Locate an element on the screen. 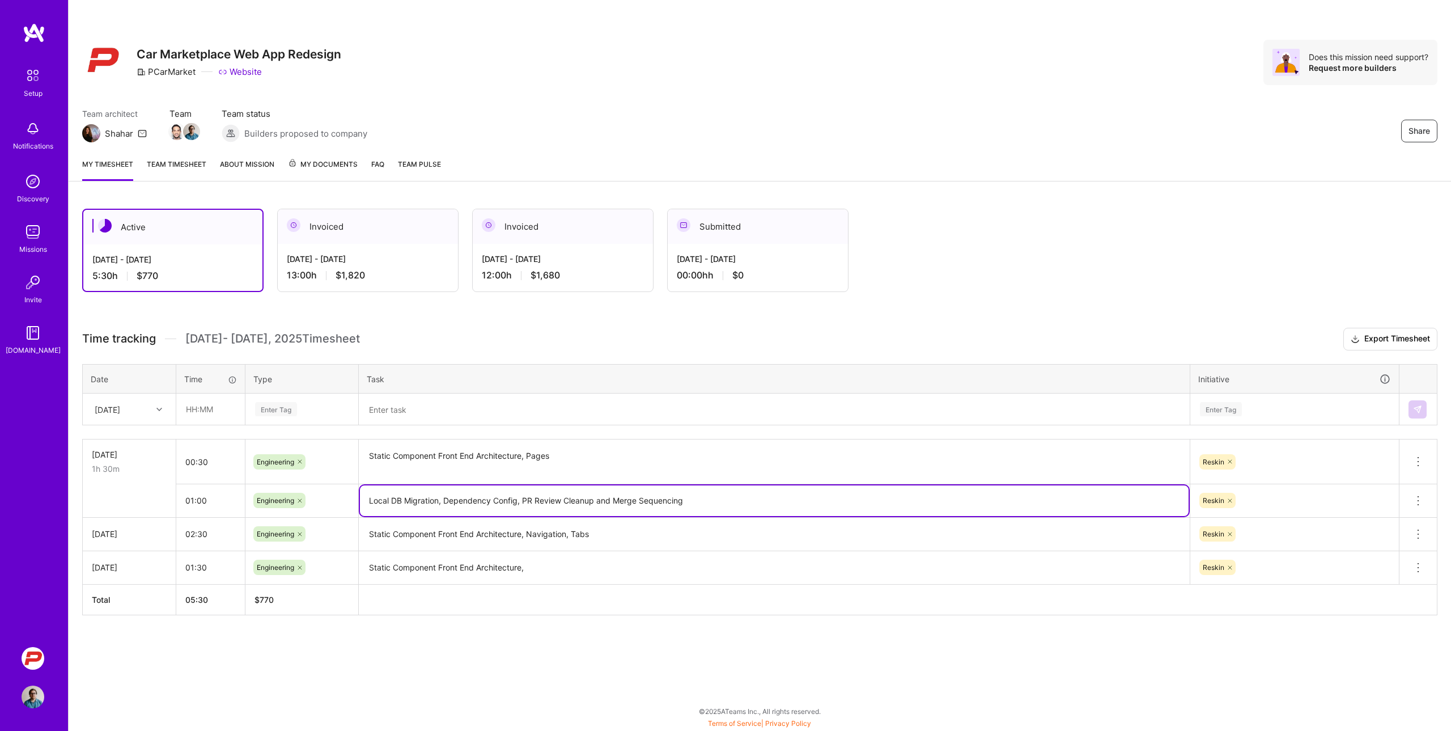  textarea: Static Component Front End Architecture, Pages is located at coordinates (774, 462).